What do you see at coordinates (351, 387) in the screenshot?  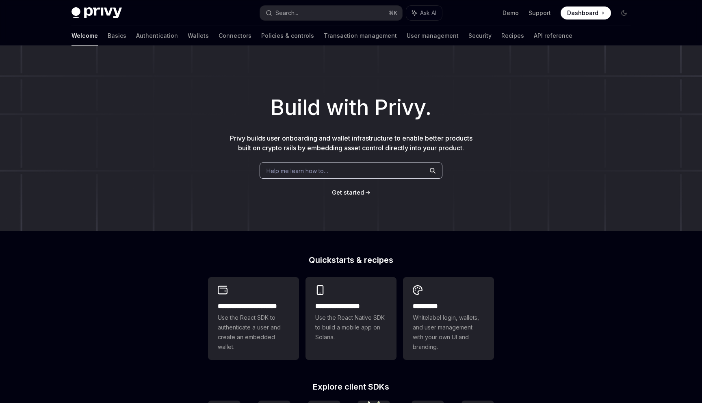 I see `h2: Explore client SDKs` at bounding box center [351, 387].